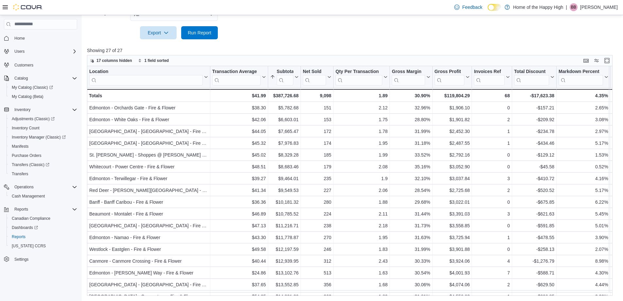 Image resolution: width=623 pixels, height=301 pixels. What do you see at coordinates (453, 261) in the screenshot?
I see `div: $3,924.06` at bounding box center [453, 261].